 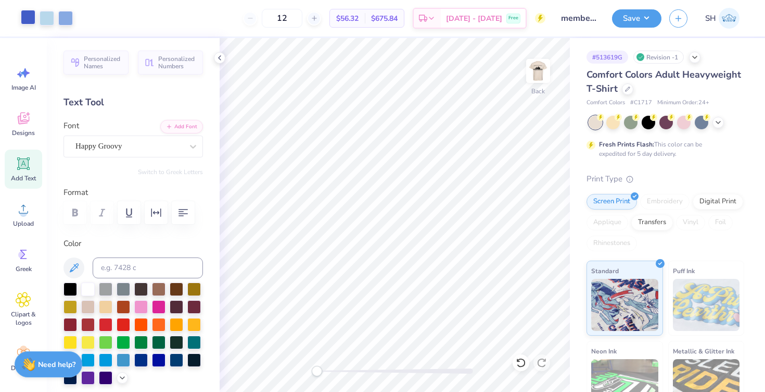 What do you see at coordinates (57, 364) in the screenshot?
I see `strong: Need help?` at bounding box center [57, 364].